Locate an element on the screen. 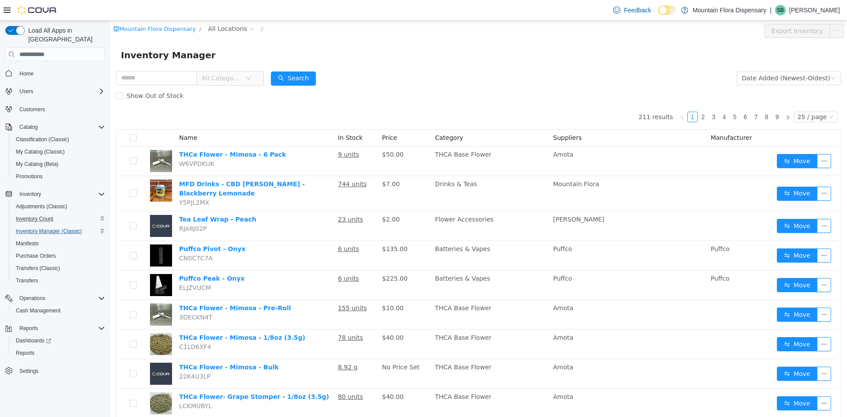  li: 4 is located at coordinates (614, 96).